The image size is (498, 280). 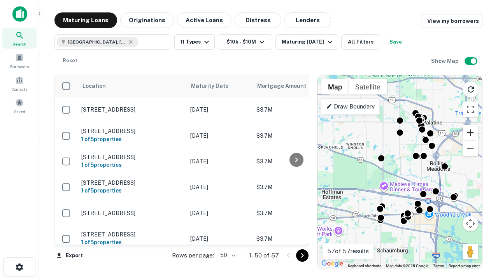 What do you see at coordinates (147, 20) in the screenshot?
I see `button: Originations` at bounding box center [147, 20].